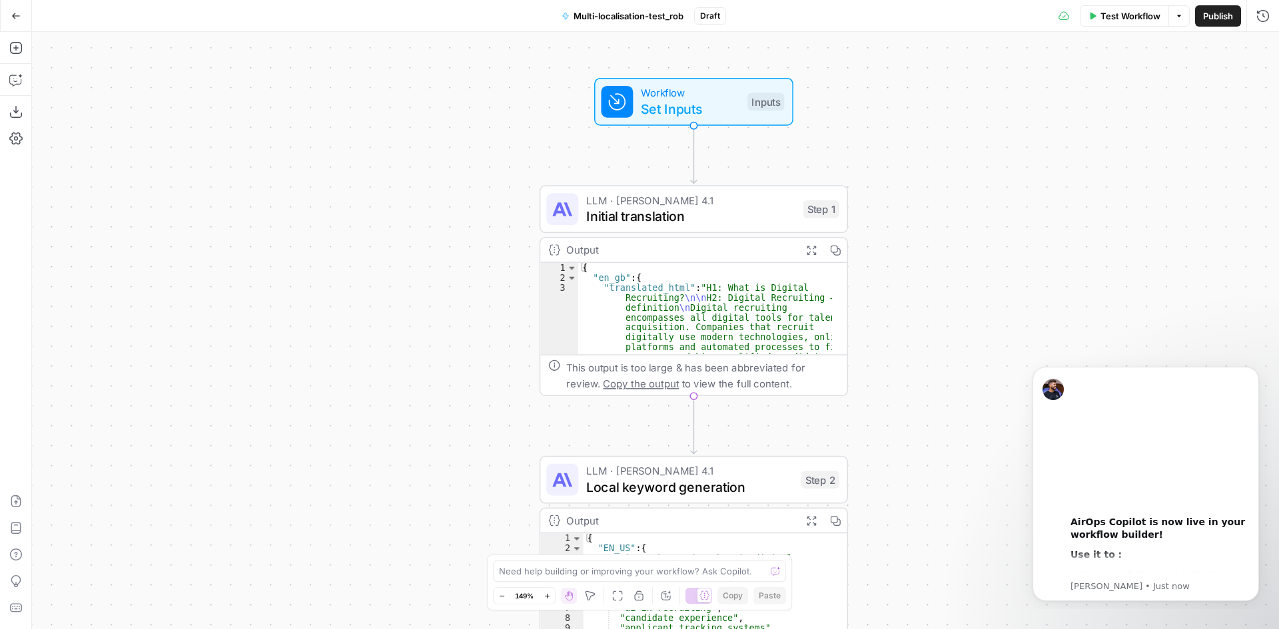 This screenshot has width=1279, height=629. Describe the element at coordinates (693, 155) in the screenshot. I see `g: Edge from start to step_1` at that location.